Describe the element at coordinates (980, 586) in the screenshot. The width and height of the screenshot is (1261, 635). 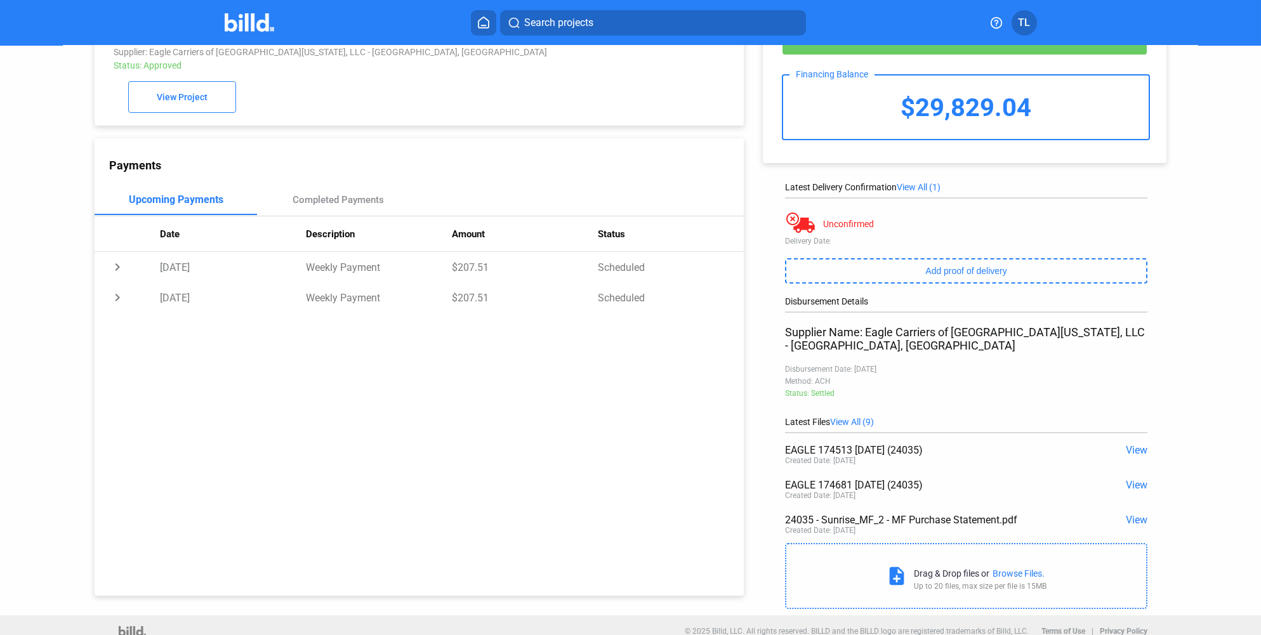
I see `div: Up to 20 files, max size per file is 15MB` at that location.